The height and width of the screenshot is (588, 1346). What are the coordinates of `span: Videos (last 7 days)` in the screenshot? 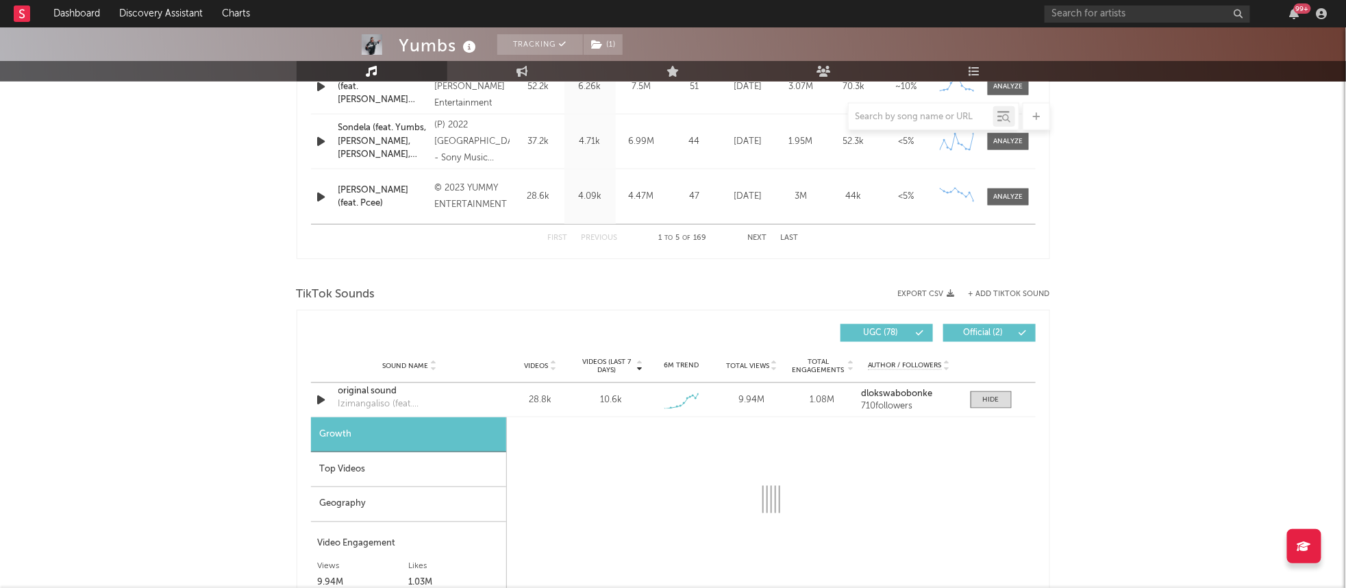 It's located at (606, 366).